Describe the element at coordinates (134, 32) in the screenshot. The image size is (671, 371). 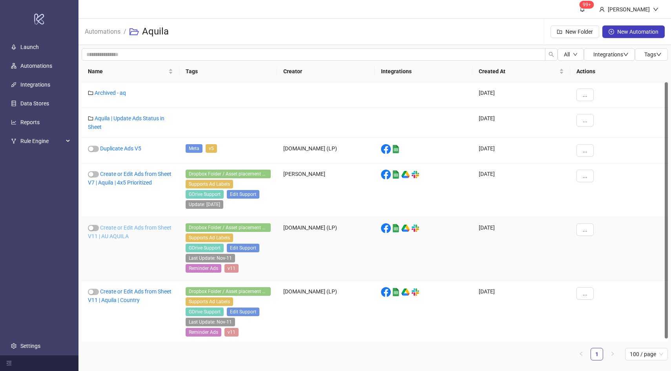
I see `span: folder-open` at that location.